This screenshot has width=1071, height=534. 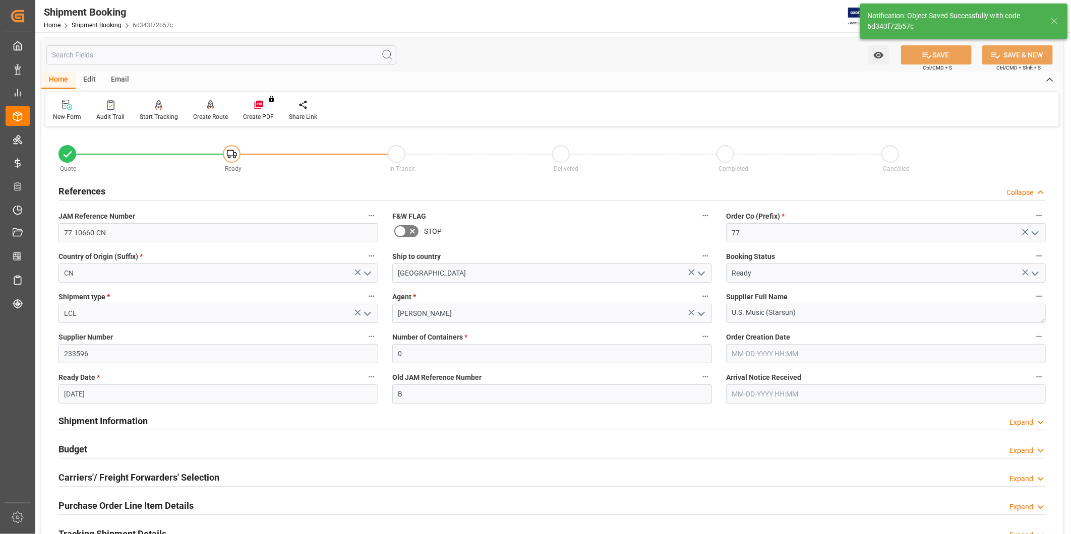 I want to click on span: Ctrl/CMD + S, so click(x=937, y=68).